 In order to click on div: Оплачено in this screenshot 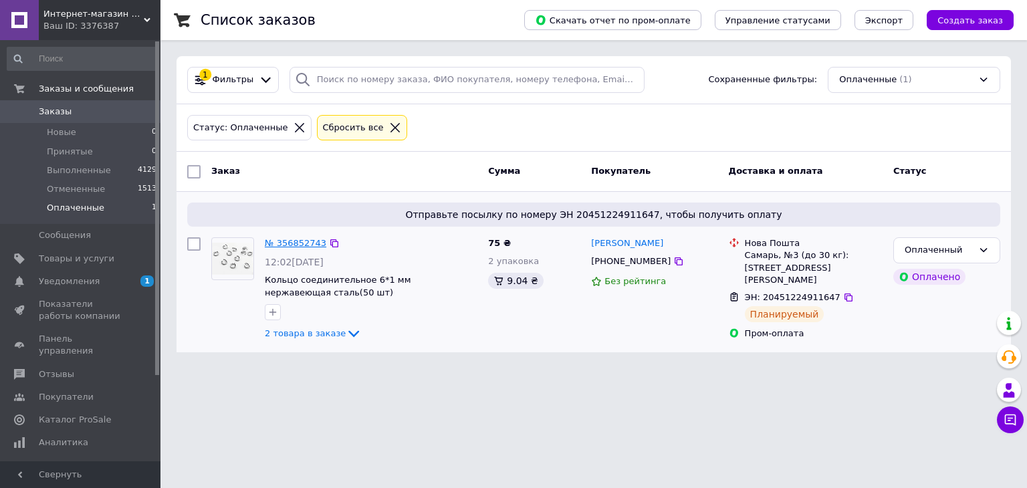, I will do `click(929, 277)`.